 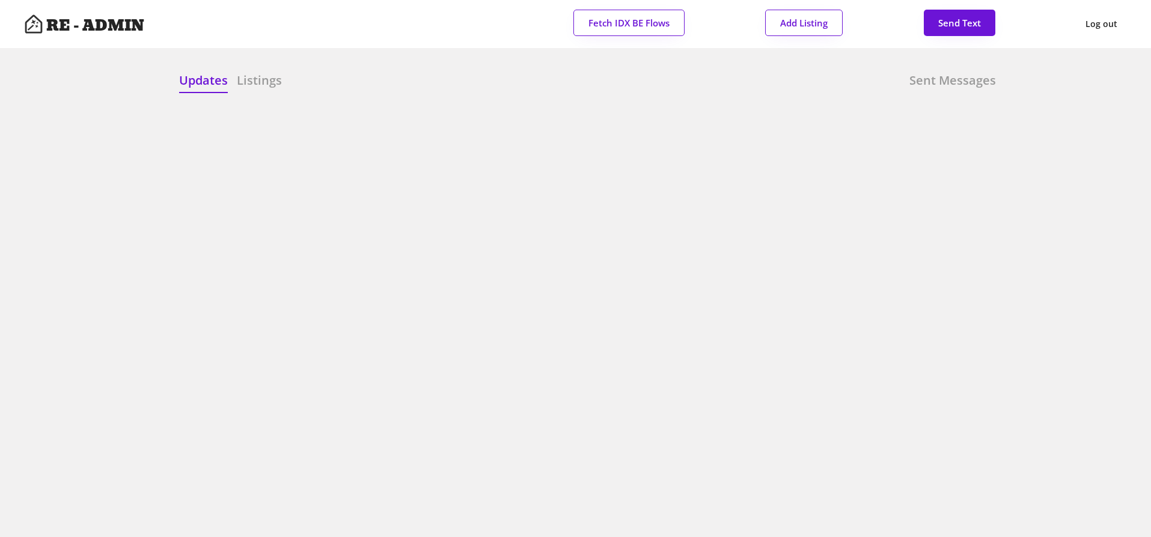 What do you see at coordinates (629, 23) in the screenshot?
I see `button: Fetch IDX BE Flows` at bounding box center [629, 23].